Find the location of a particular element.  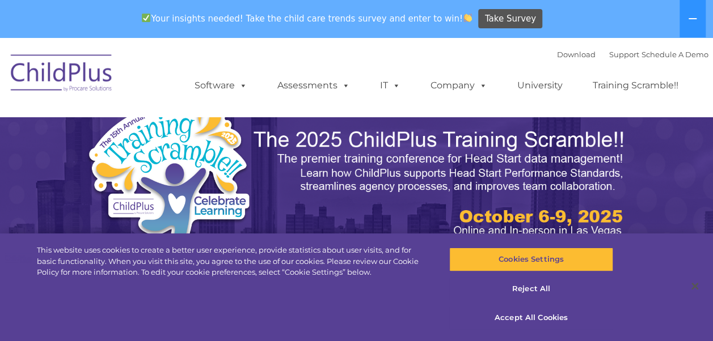

a: Download is located at coordinates (576, 54).